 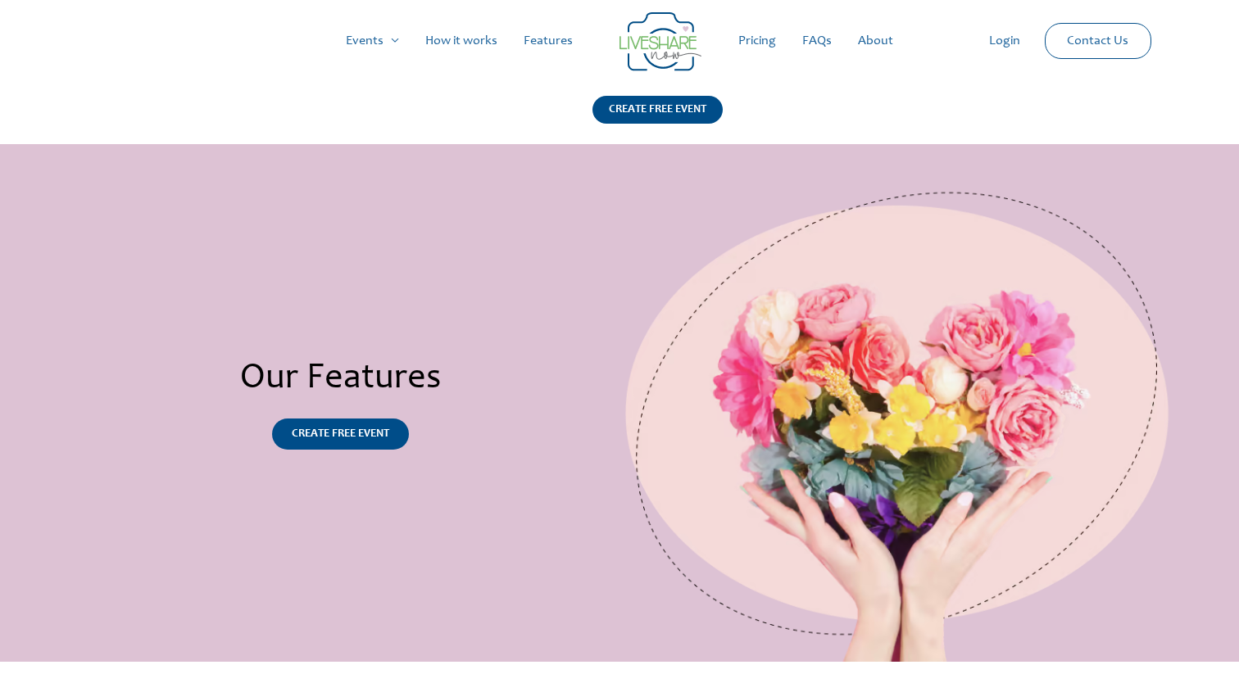 What do you see at coordinates (619, 41) in the screenshot?
I see `nav: Site Navigation` at bounding box center [619, 41].